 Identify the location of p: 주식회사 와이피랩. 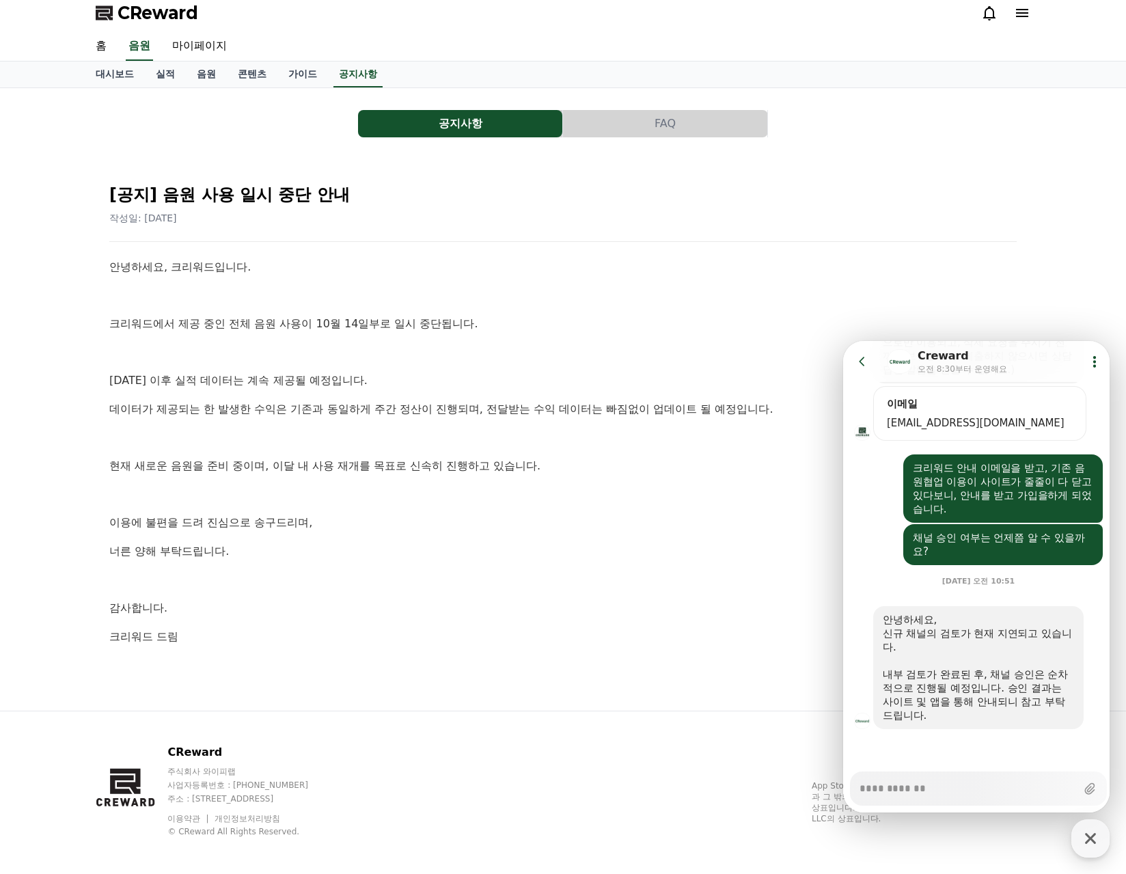
(251, 771).